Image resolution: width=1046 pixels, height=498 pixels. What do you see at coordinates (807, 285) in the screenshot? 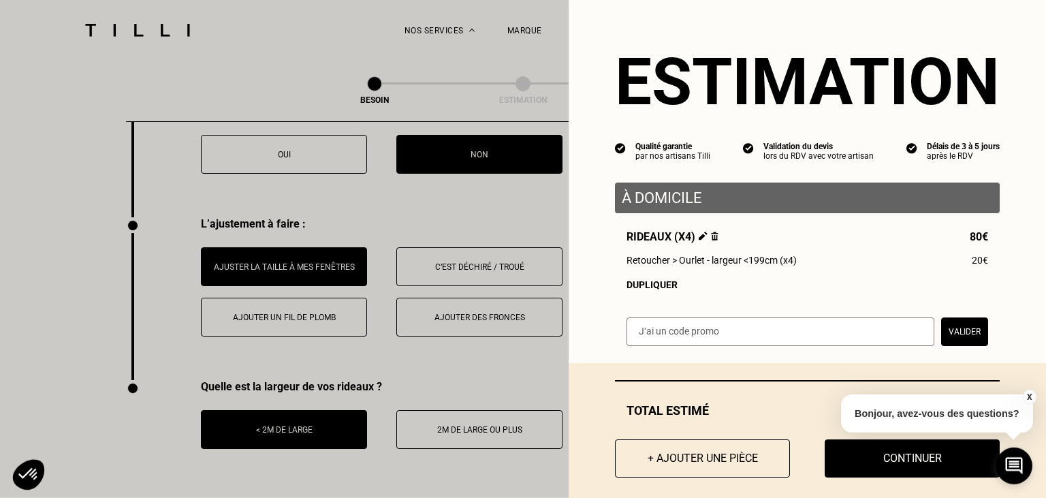
I see `div: Dupliquer` at bounding box center [807, 285].